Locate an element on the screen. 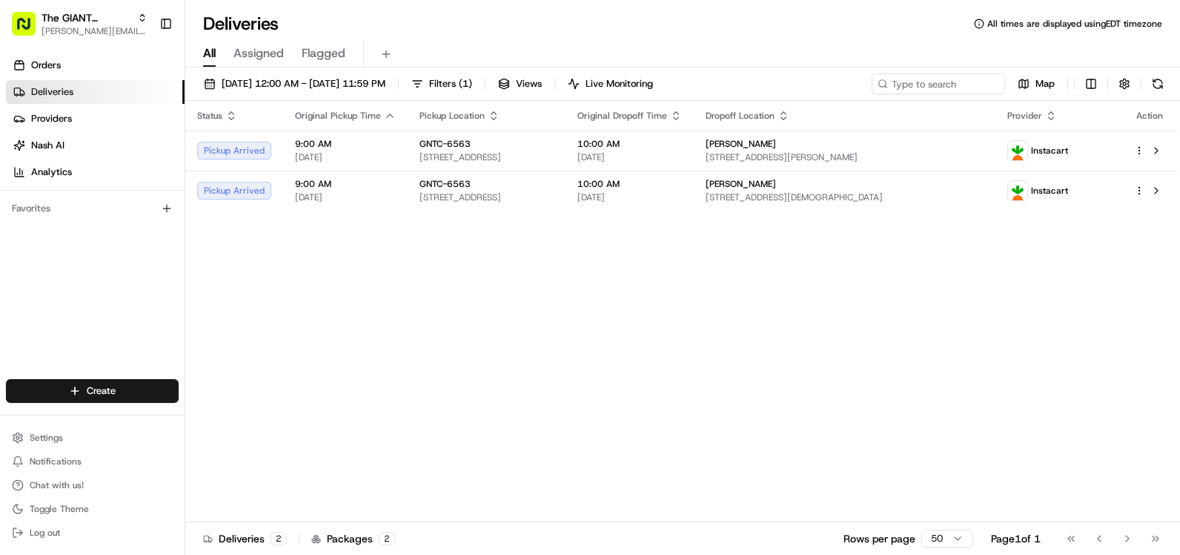 This screenshot has height=555, width=1180. span: Live Monitoring is located at coordinates (619, 84).